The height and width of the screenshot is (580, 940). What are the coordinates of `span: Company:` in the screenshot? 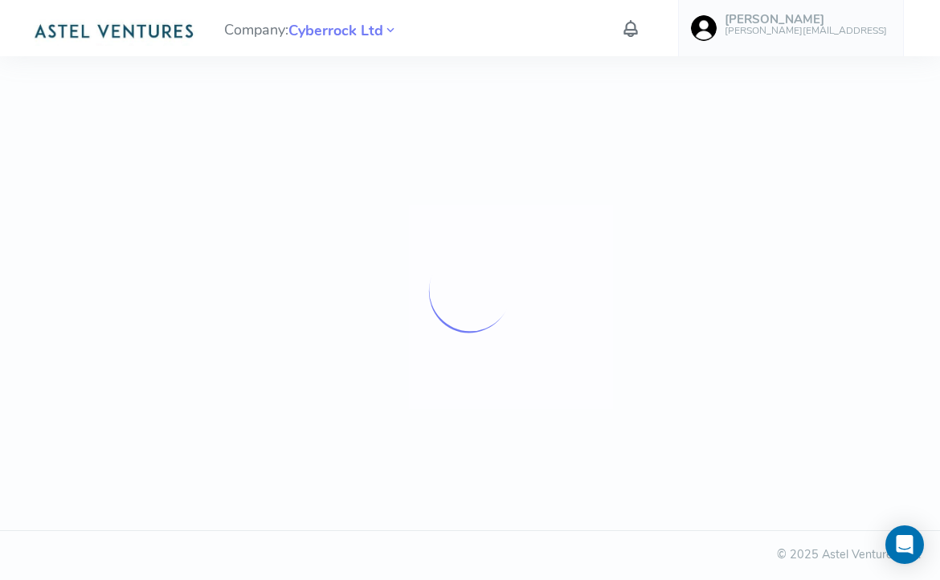 It's located at (311, 28).